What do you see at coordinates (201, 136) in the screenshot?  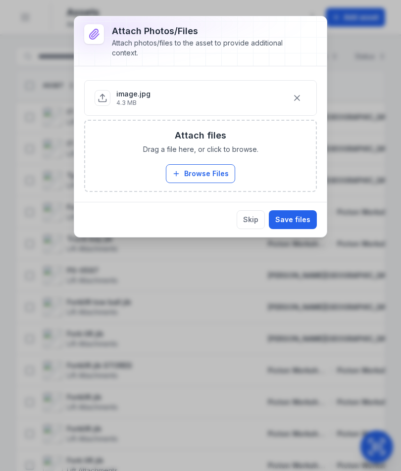 I see `h3: Attach files` at bounding box center [201, 136].